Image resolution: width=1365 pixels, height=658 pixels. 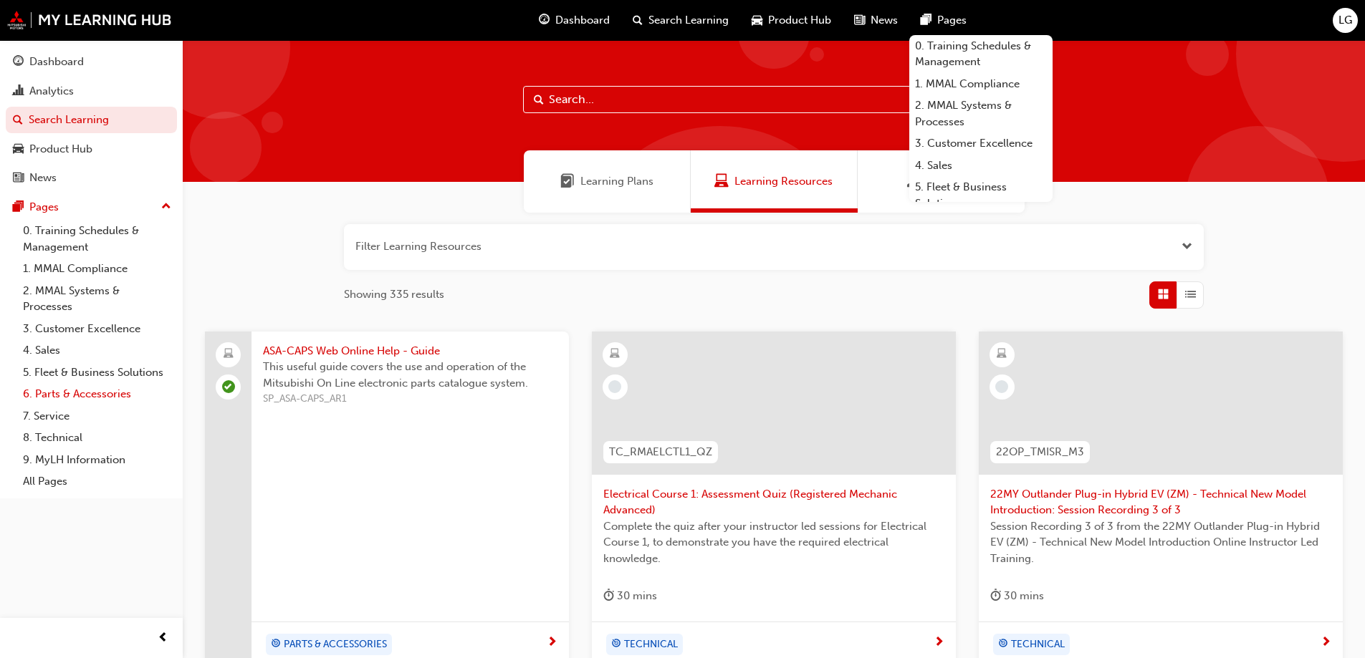 I want to click on a: news-iconNews, so click(x=876, y=20).